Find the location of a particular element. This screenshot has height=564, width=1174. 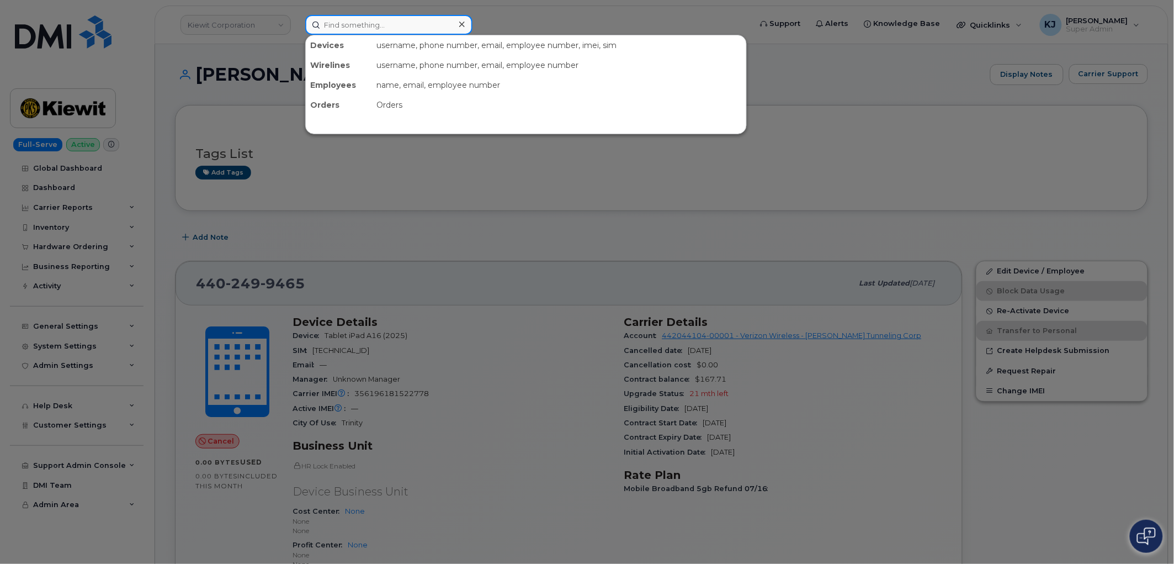

div: Wirelines is located at coordinates (339, 65).